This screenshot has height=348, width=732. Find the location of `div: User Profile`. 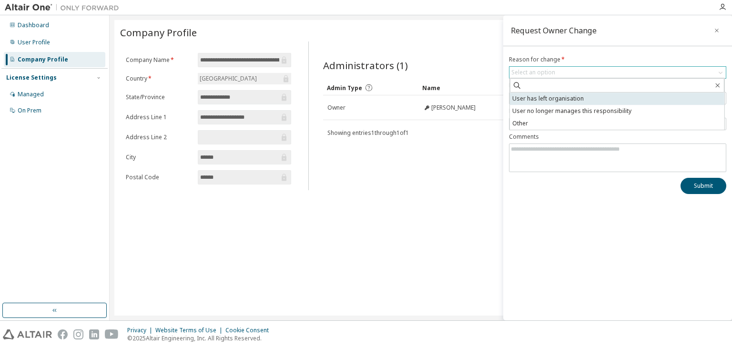

div: User Profile is located at coordinates (34, 42).